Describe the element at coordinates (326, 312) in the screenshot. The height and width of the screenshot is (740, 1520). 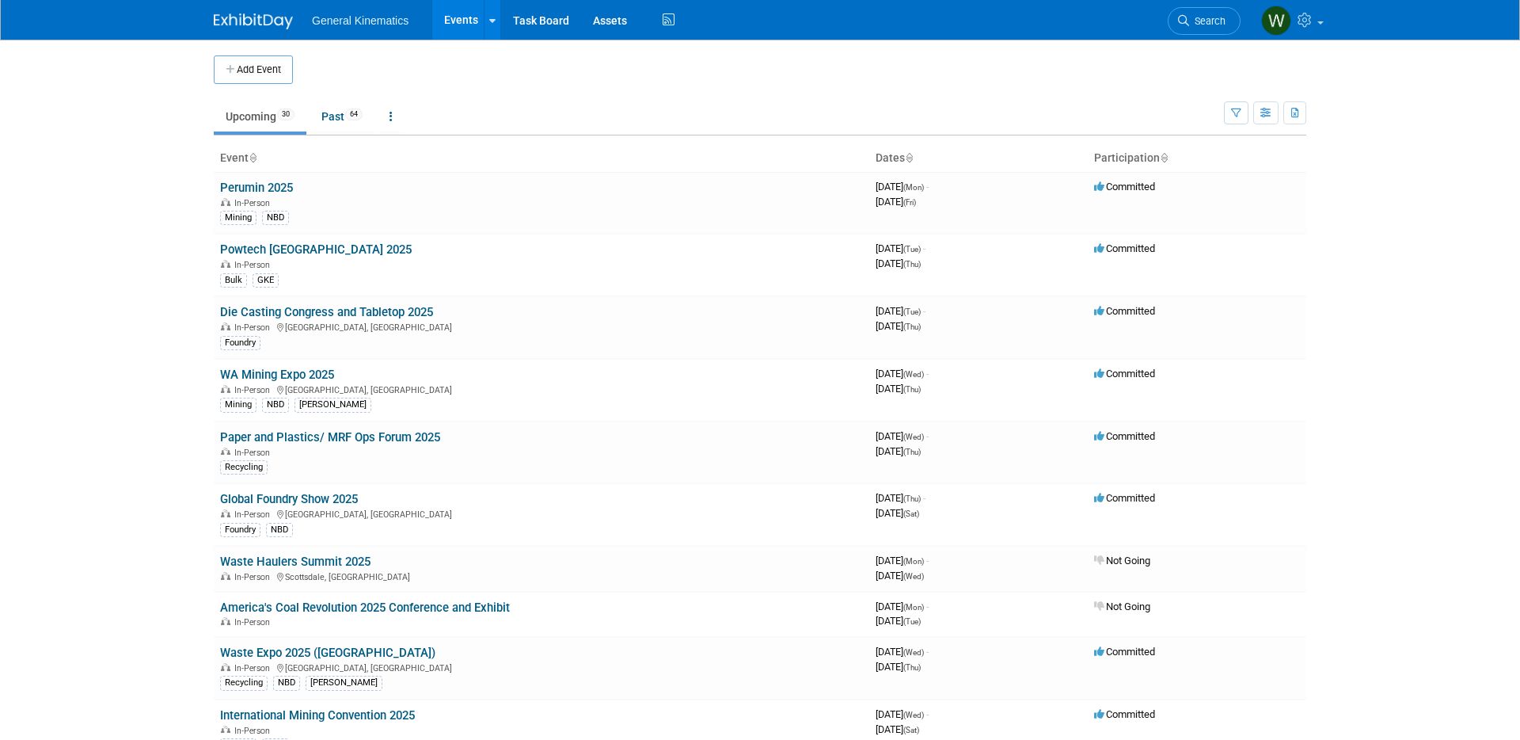
I see `a: Die Casting Congress and Tabletop 2025` at that location.